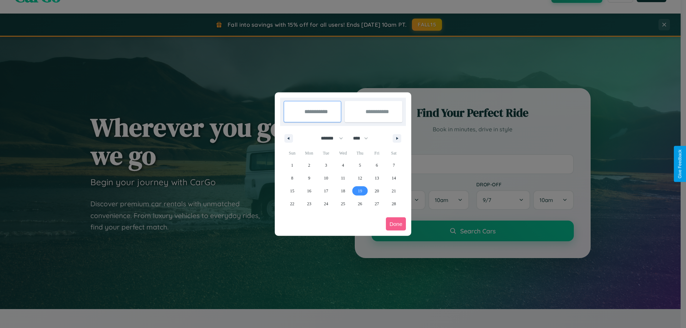  Describe the element at coordinates (343, 178) in the screenshot. I see `span: 11` at that location.